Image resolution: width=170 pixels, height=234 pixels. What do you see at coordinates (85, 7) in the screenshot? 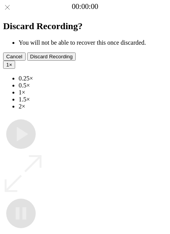
I see `a: 00:00:00` at bounding box center [85, 7].